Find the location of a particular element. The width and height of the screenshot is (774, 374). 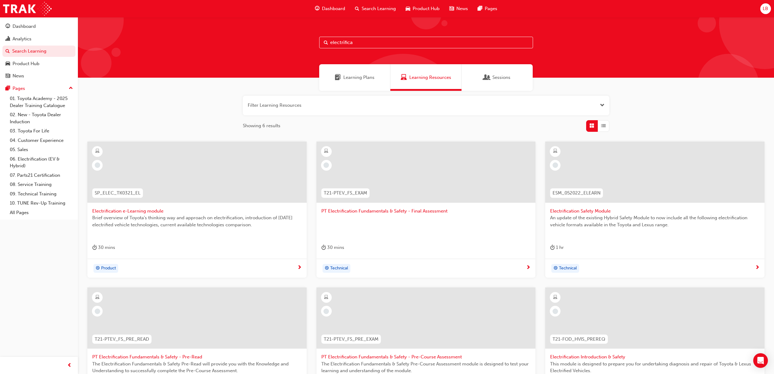

a: 09. Technical Training is located at coordinates (41, 194).